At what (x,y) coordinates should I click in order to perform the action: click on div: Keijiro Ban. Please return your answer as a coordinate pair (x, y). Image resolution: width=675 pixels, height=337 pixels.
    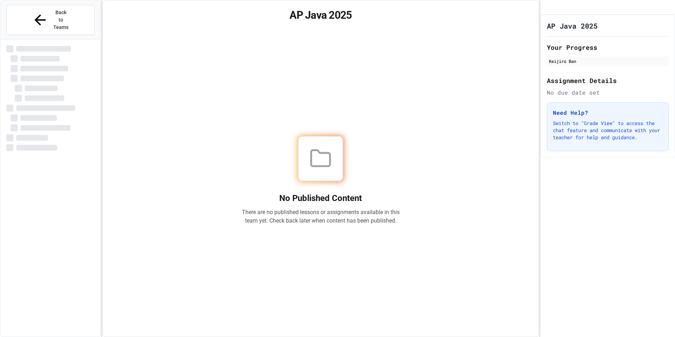
    Looking at the image, I should click on (608, 61).